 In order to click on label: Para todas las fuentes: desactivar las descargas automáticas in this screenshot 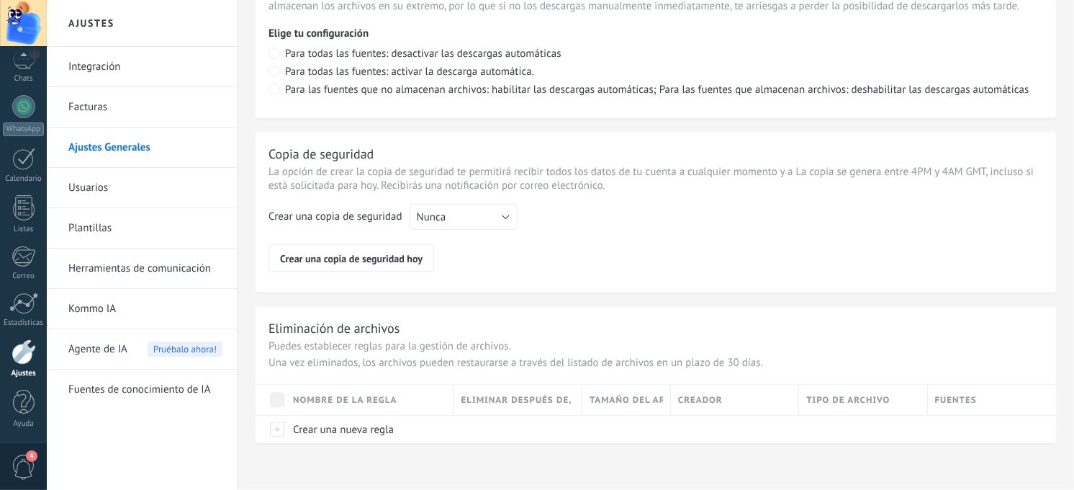, I will do `click(656, 54)`.